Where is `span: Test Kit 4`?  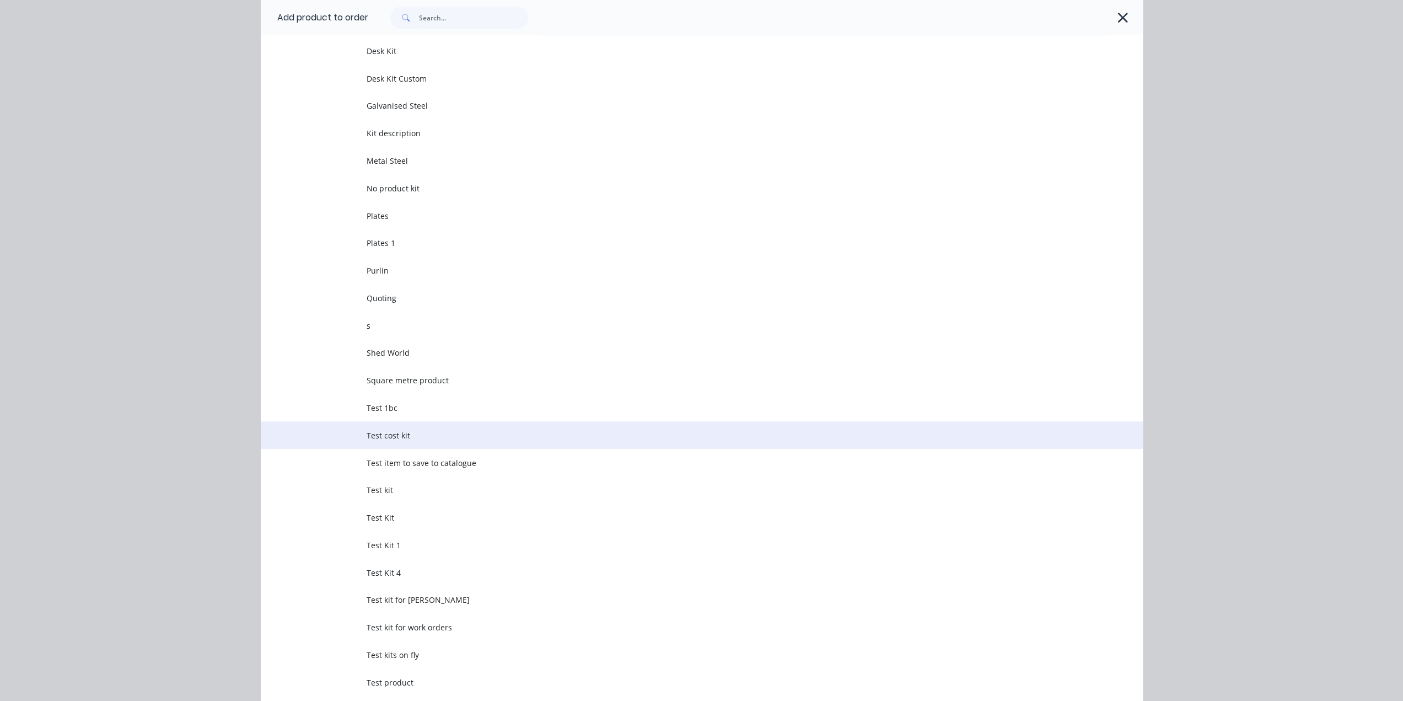 span: Test Kit 4 is located at coordinates (677, 572).